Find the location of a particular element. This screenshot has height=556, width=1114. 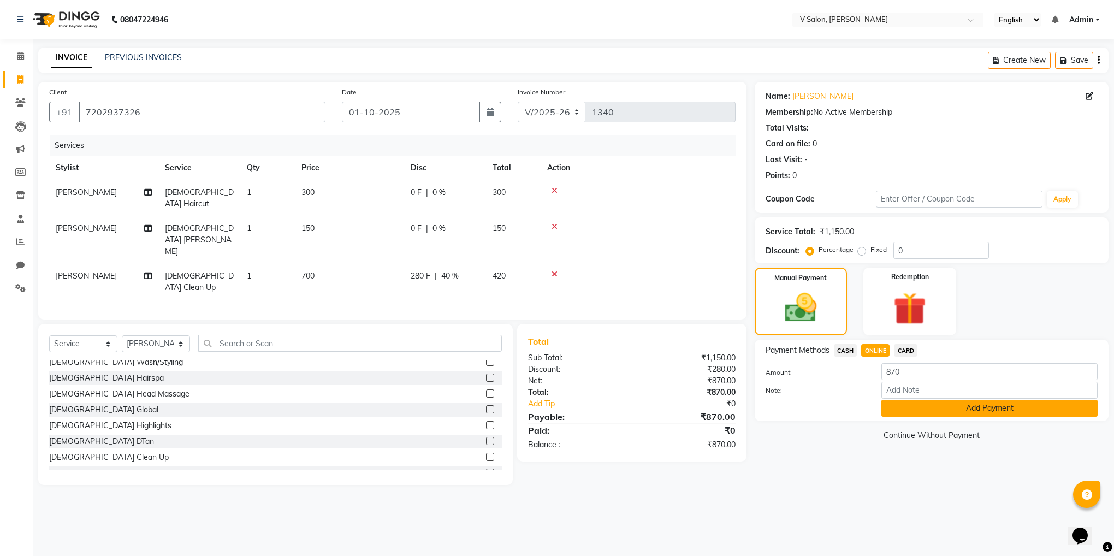

span: Payment Methods is located at coordinates (797, 350).